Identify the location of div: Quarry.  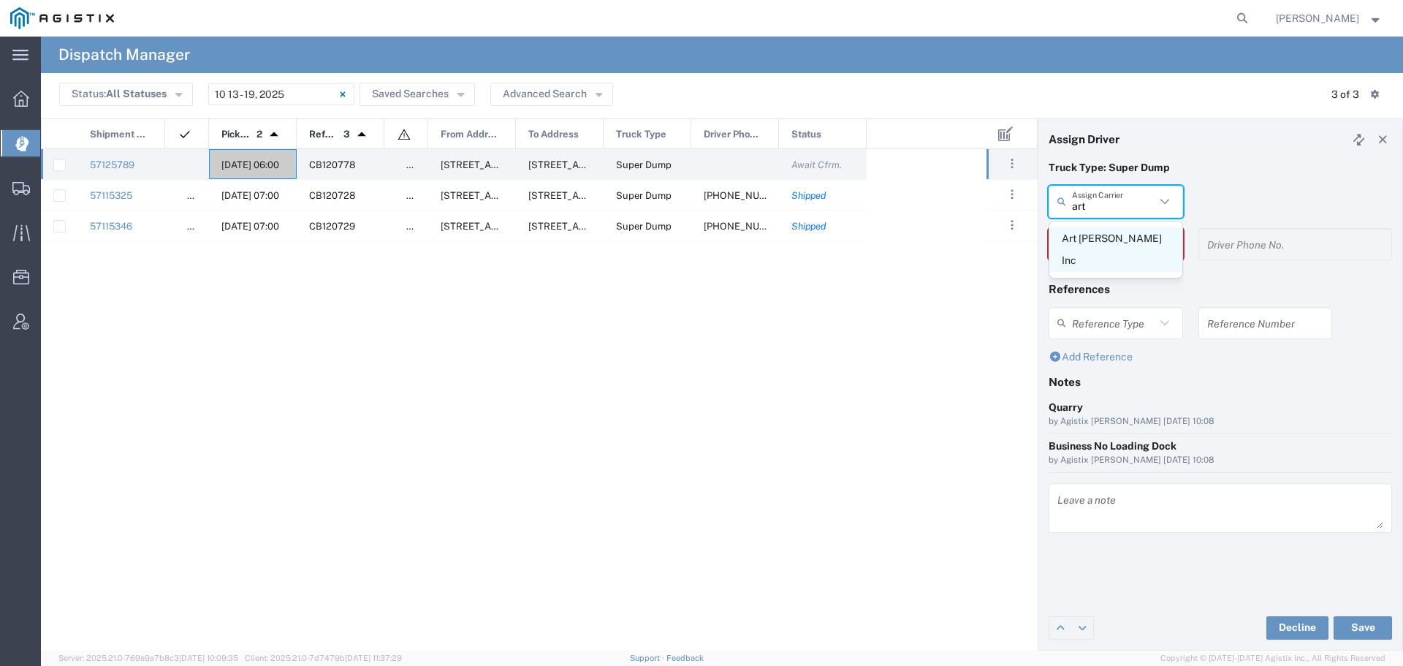
(1220, 407).